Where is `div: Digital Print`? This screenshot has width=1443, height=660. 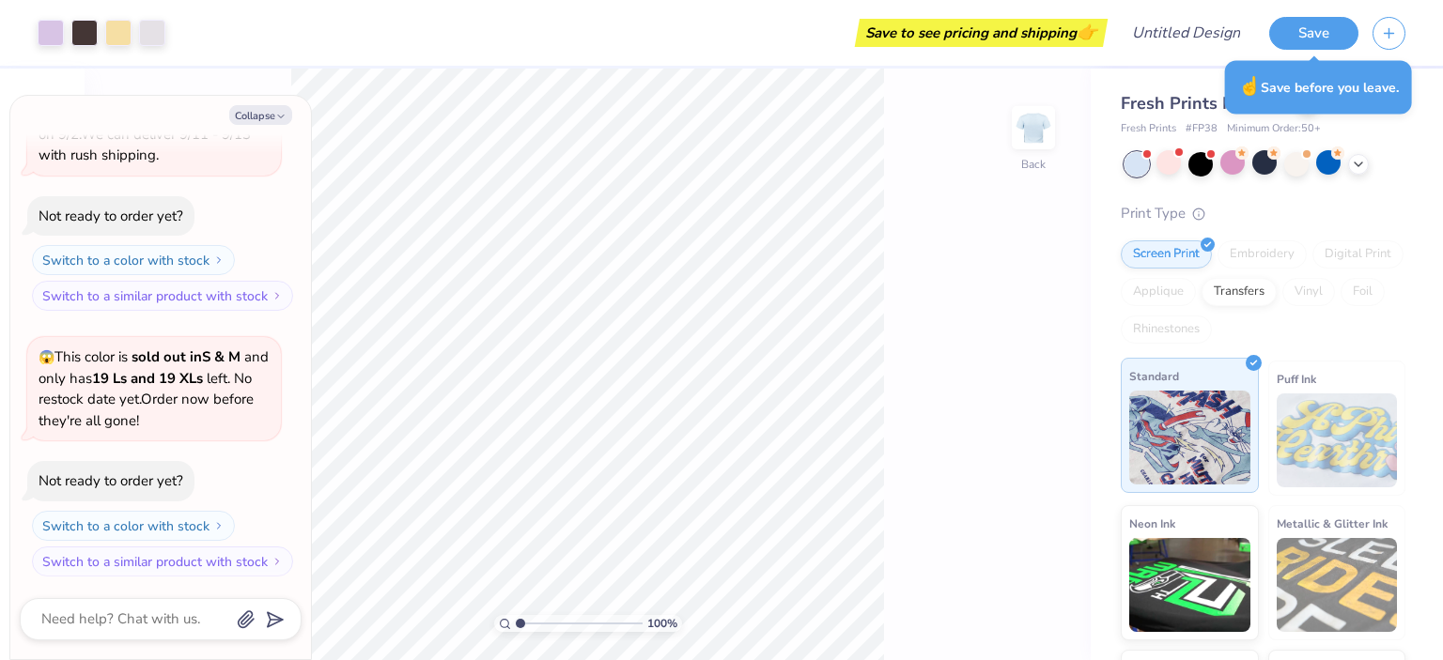
div: Digital Print is located at coordinates (1358, 255).